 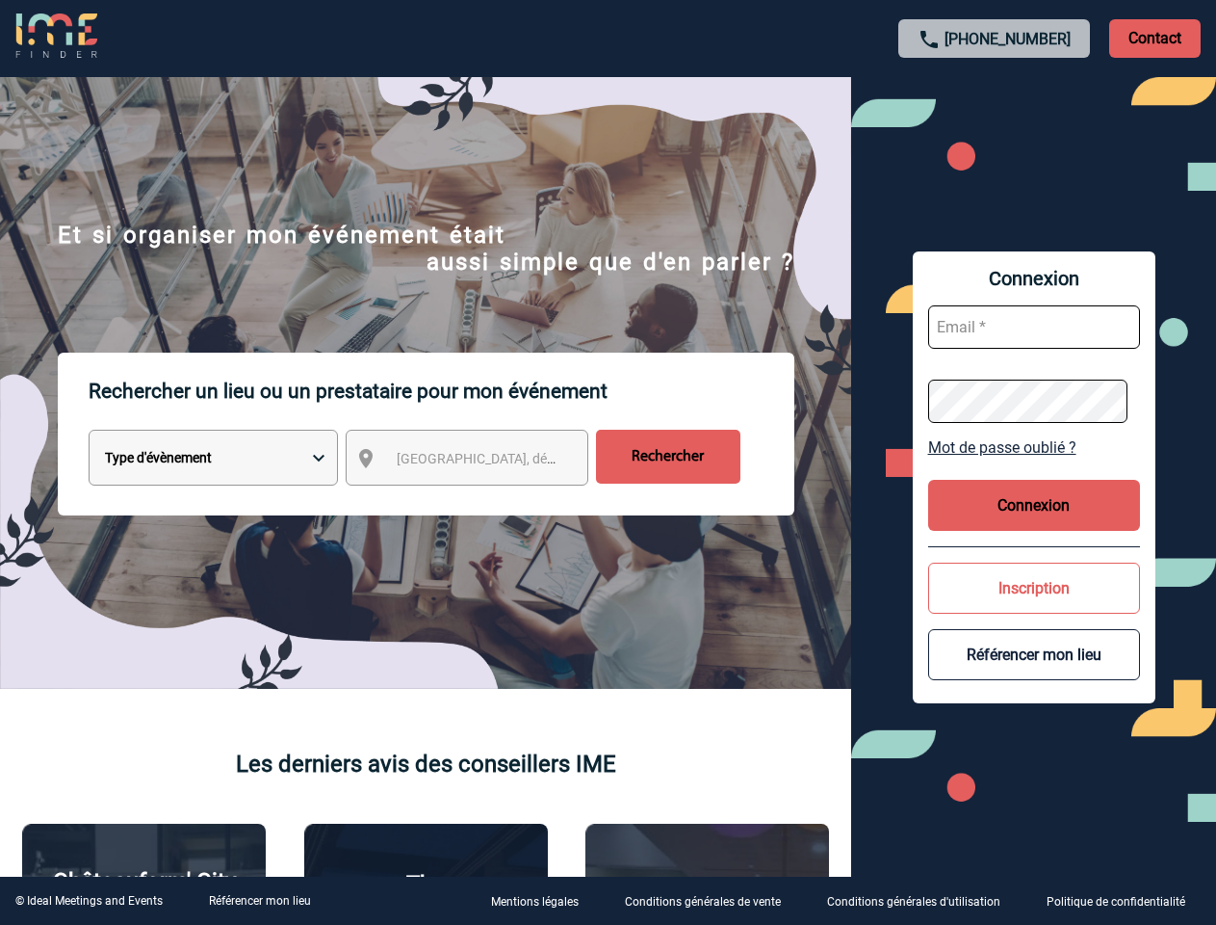 I want to click on a: Conditions générales d'utilisation, so click(x=922, y=900).